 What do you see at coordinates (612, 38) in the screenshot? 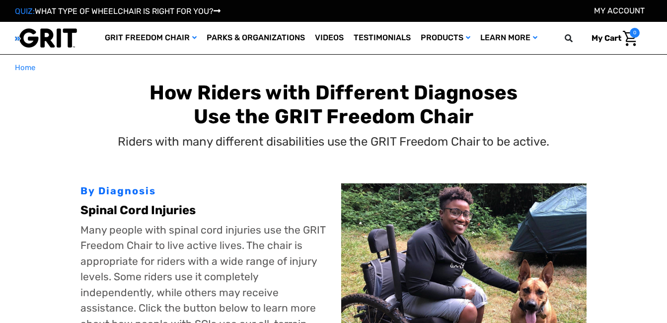
I see `a: Cart with 0 items` at bounding box center [612, 38].